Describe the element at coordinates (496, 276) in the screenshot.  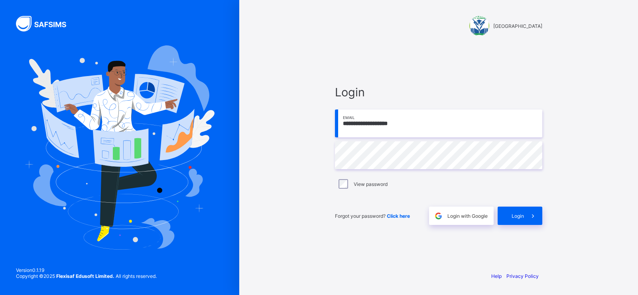
I see `a: Help` at that location.